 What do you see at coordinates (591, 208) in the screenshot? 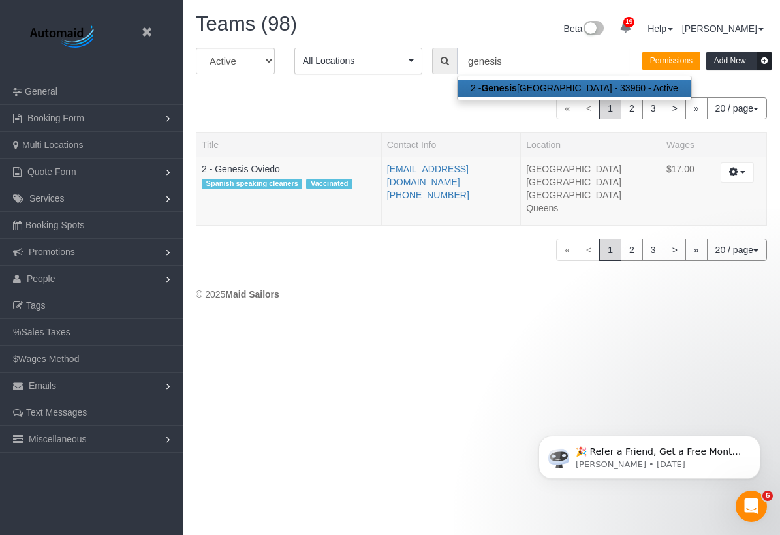
I see `li: Queens` at bounding box center [591, 208].